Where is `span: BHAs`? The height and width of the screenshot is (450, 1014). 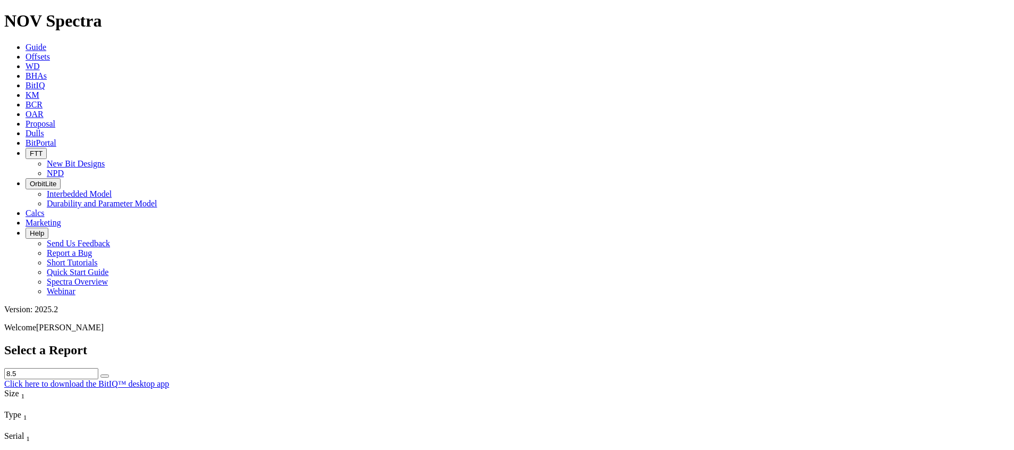 span: BHAs is located at coordinates (36, 75).